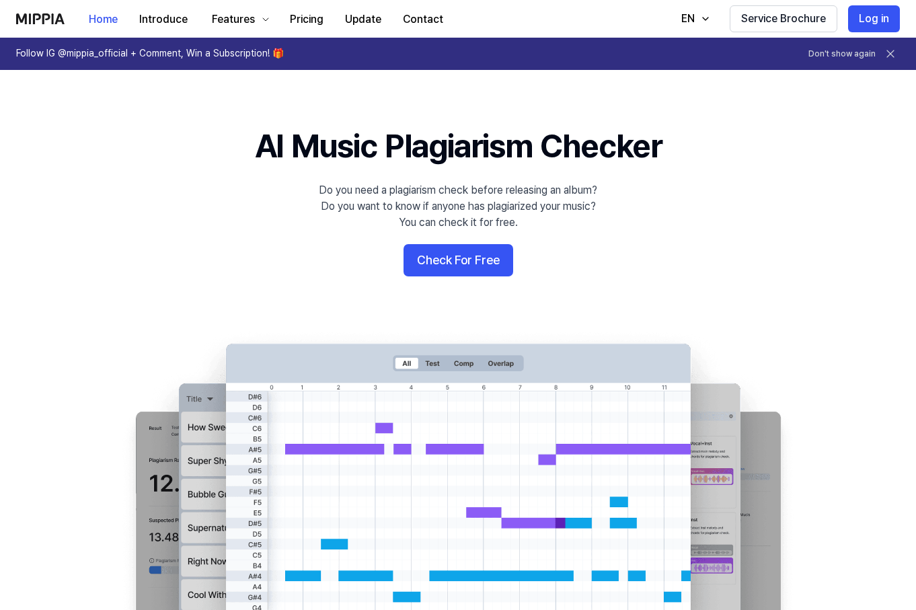 This screenshot has width=916, height=610. What do you see at coordinates (842, 54) in the screenshot?
I see `button: Don't show again` at bounding box center [842, 54].